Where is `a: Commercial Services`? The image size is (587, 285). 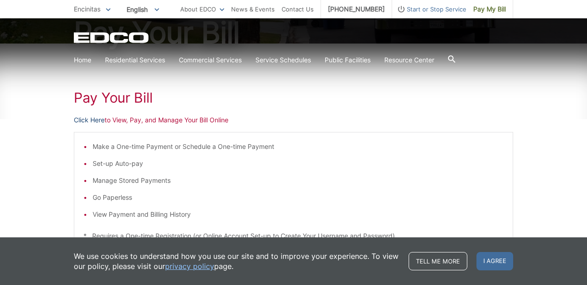 a: Commercial Services is located at coordinates (210, 60).